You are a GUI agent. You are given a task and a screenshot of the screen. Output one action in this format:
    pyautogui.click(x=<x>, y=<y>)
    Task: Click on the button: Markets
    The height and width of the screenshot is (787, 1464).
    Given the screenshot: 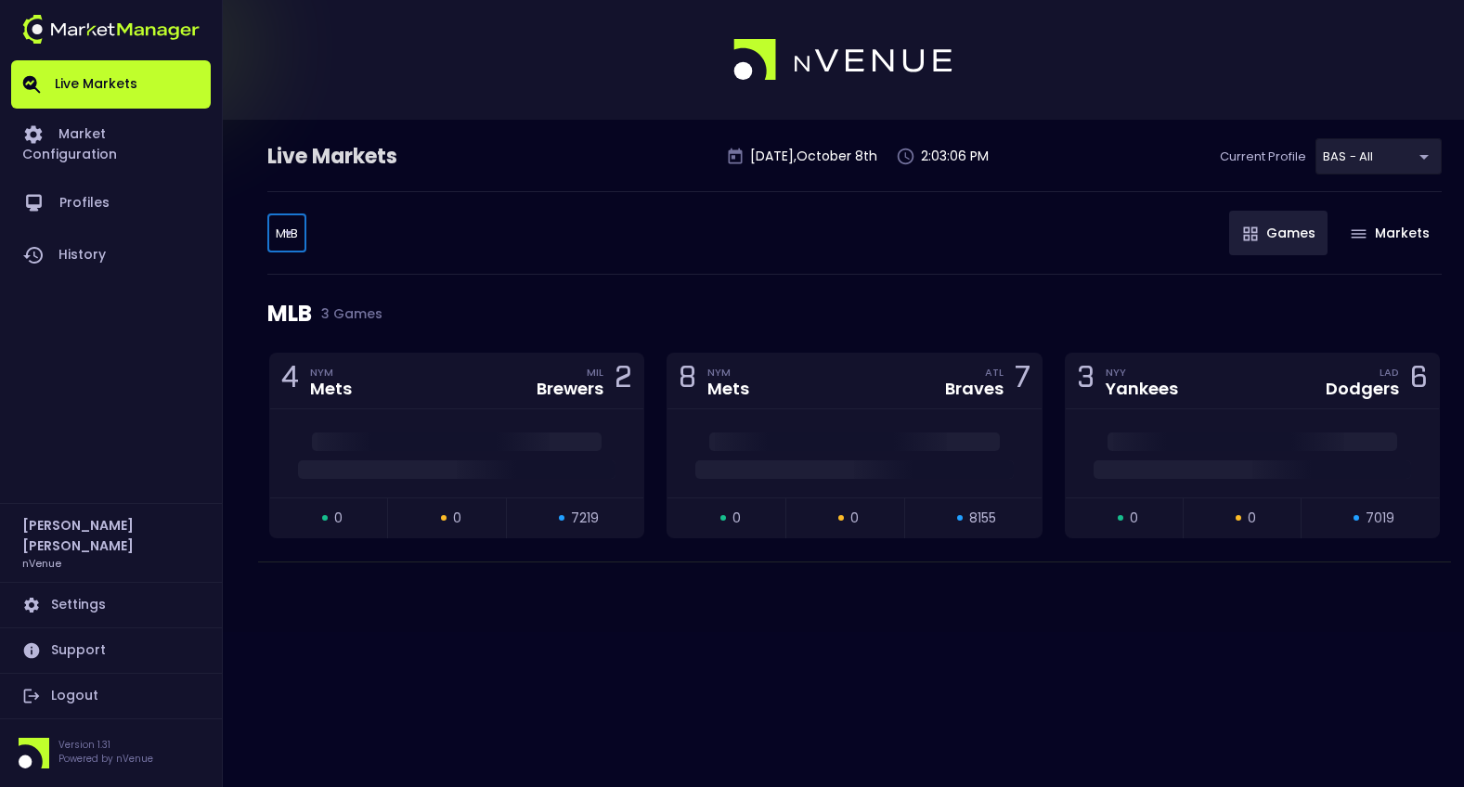 What is the action you would take?
    pyautogui.click(x=1389, y=233)
    